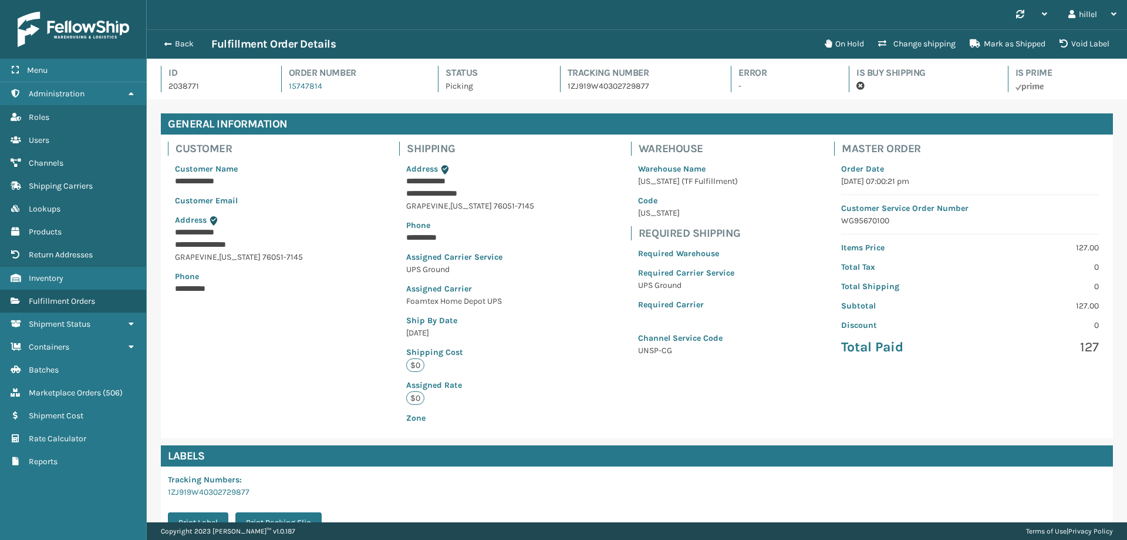  I want to click on h4: General Information, so click(637, 124).